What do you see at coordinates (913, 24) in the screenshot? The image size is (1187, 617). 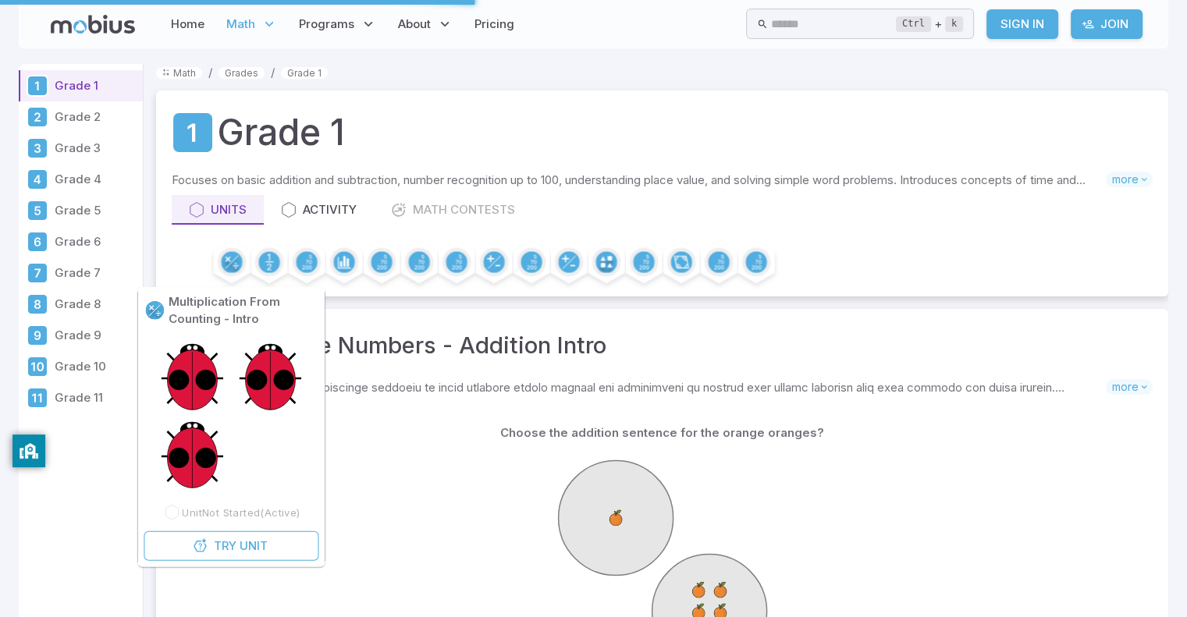 I see `kbd: Ctrl` at bounding box center [913, 24].